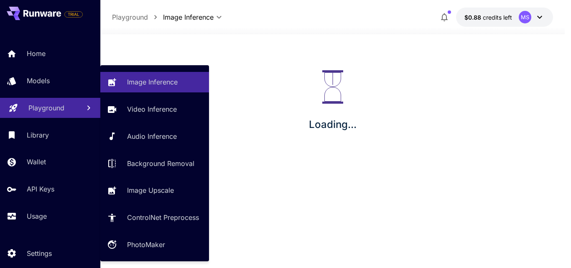 This screenshot has height=268, width=571. What do you see at coordinates (138, 17) in the screenshot?
I see `nav: breadcrumb` at bounding box center [138, 17].